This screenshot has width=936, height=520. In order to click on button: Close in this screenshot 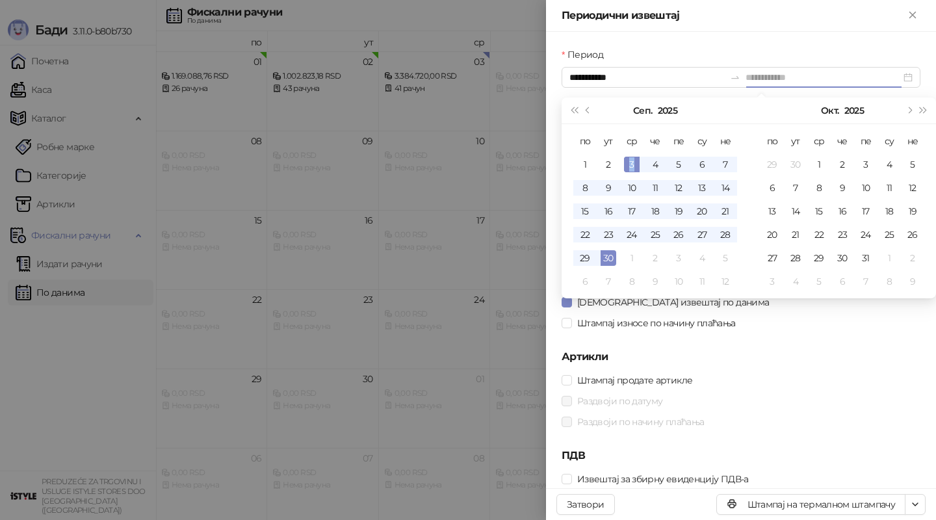, I will do `click(912, 16)`.